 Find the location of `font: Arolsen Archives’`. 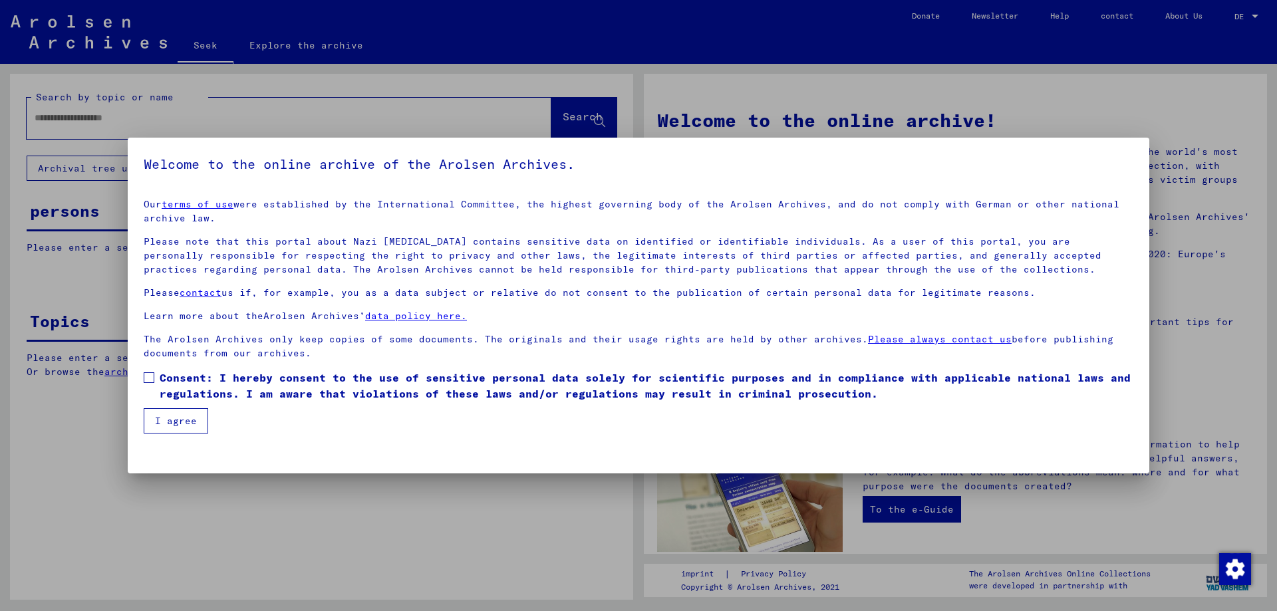

font: Arolsen Archives’ is located at coordinates (314, 316).